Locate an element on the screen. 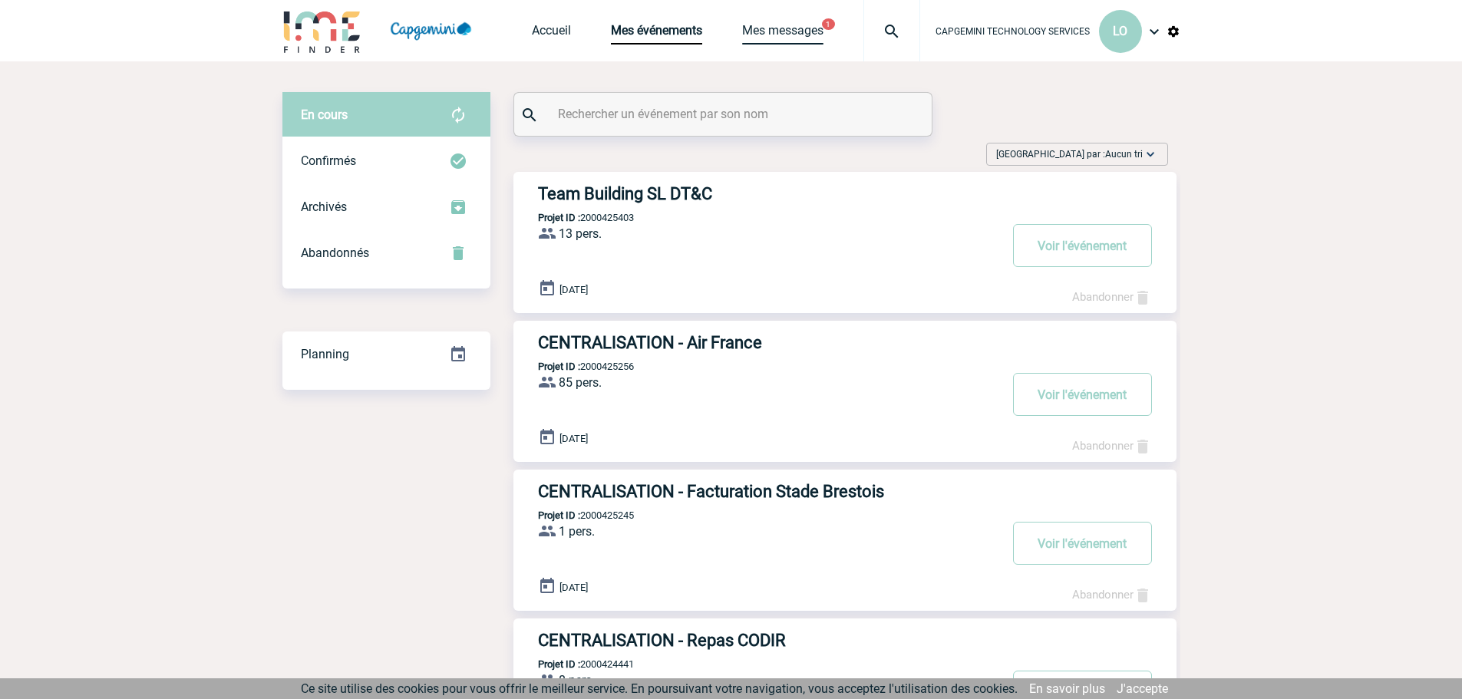  a: En savoir plus is located at coordinates (1067, 688).